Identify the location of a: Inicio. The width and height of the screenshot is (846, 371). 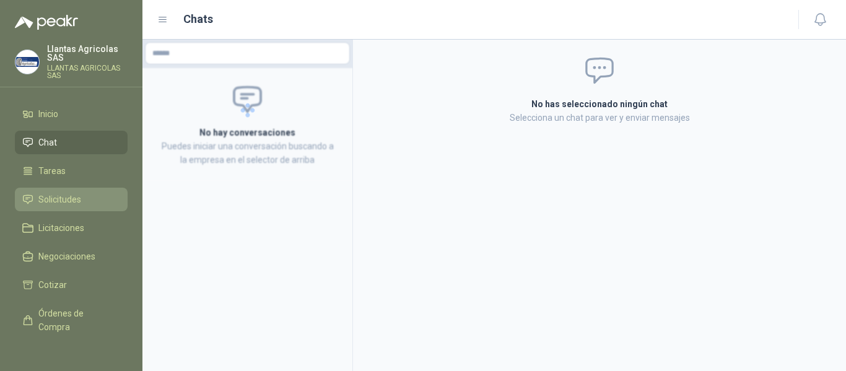
(71, 114).